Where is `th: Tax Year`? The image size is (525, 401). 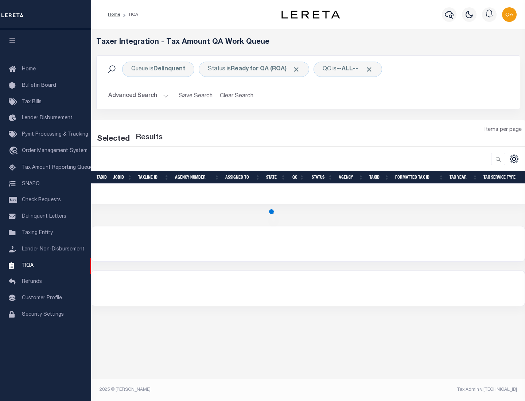
th: Tax Year is located at coordinates (463, 177).